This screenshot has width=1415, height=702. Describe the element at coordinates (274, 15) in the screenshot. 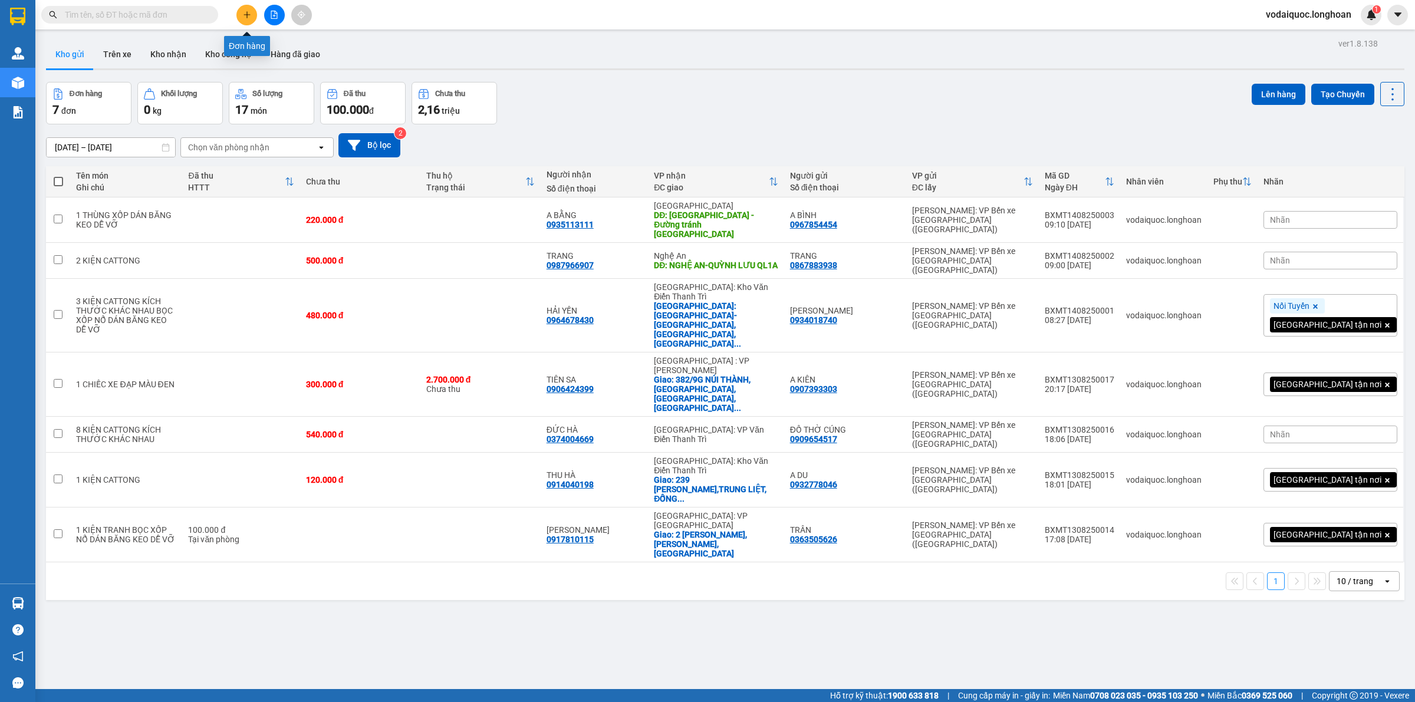

I see `span: file-add` at that location.